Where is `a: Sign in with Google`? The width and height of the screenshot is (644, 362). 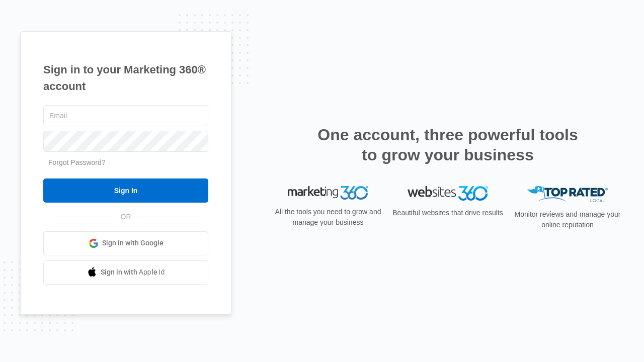
a: Sign in with Google is located at coordinates (126, 244).